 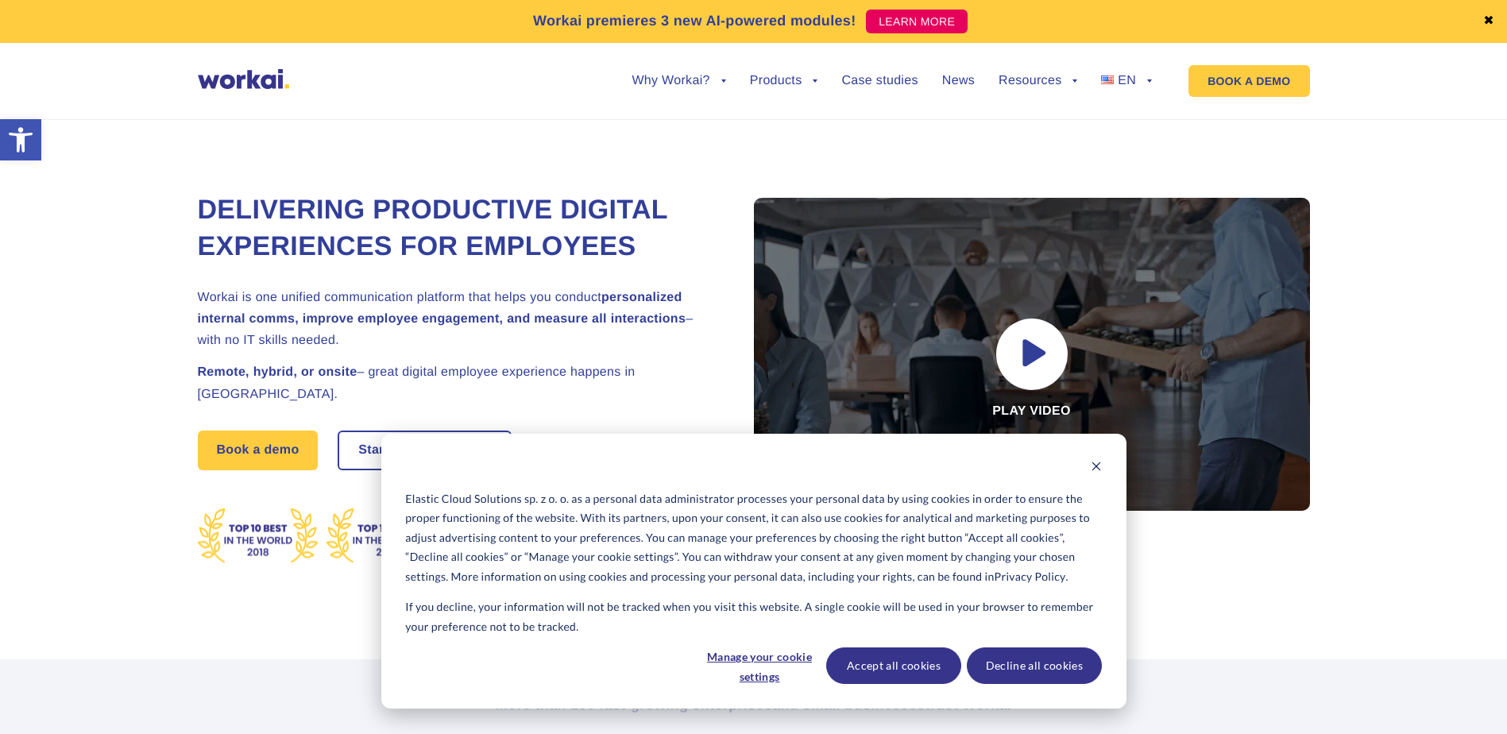 What do you see at coordinates (753, 617) in the screenshot?
I see `p: If you decline, your information will not be tracked when you visit this website. A single cookie...` at bounding box center [753, 617].